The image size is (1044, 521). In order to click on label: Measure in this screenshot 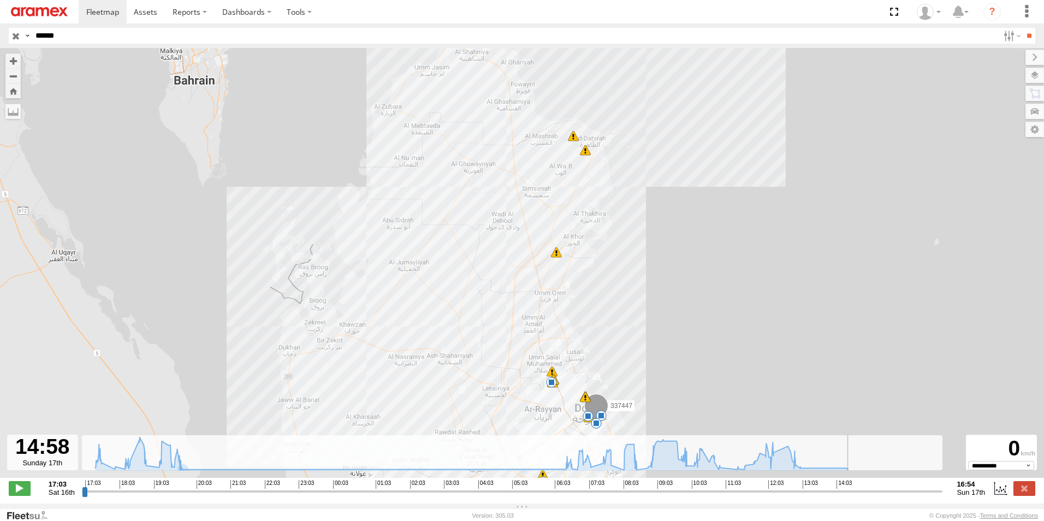, I will do `click(13, 111)`.